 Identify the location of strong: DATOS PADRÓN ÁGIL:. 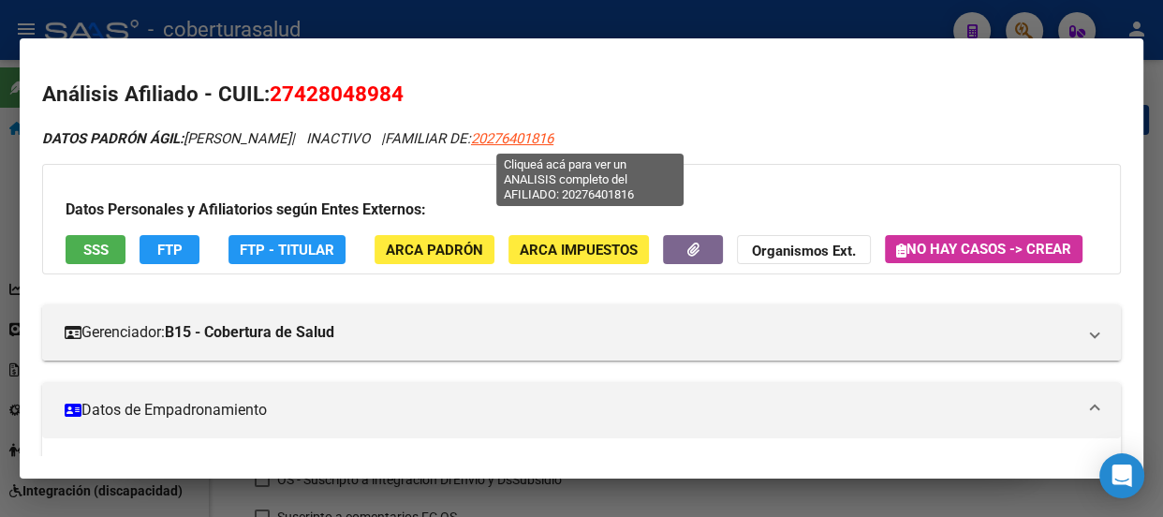
(112, 139).